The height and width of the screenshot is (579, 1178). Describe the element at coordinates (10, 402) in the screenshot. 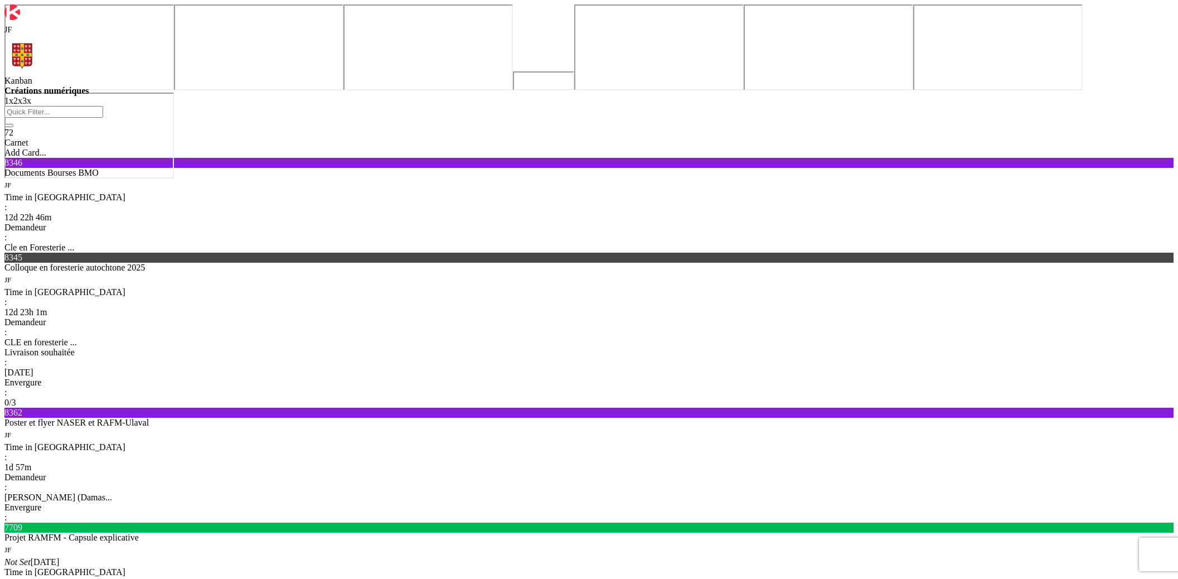

I see `span: 0/3` at that location.